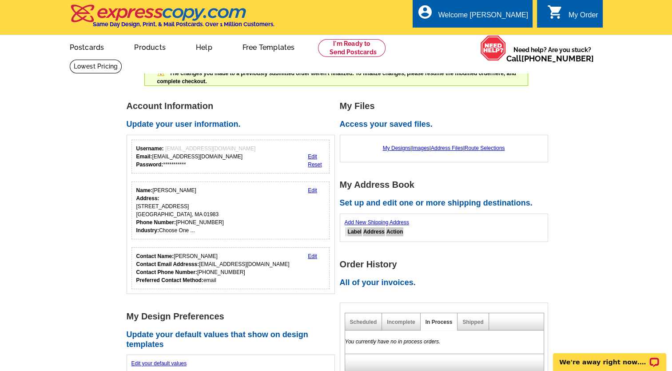 The height and width of the screenshot is (371, 672). I want to click on a: Free Templates, so click(269, 46).